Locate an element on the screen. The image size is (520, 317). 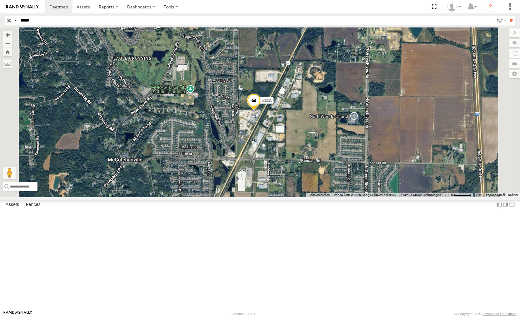
div: Miky Transport is located at coordinates (454, 7).